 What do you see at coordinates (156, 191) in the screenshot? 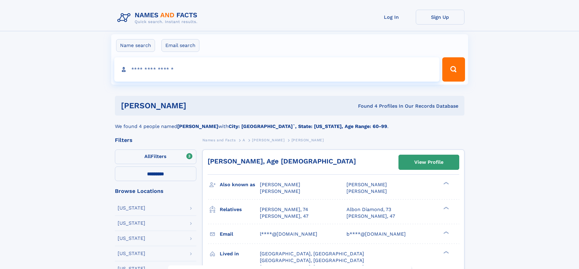
I see `div: Browse Locations` at bounding box center [156, 191].